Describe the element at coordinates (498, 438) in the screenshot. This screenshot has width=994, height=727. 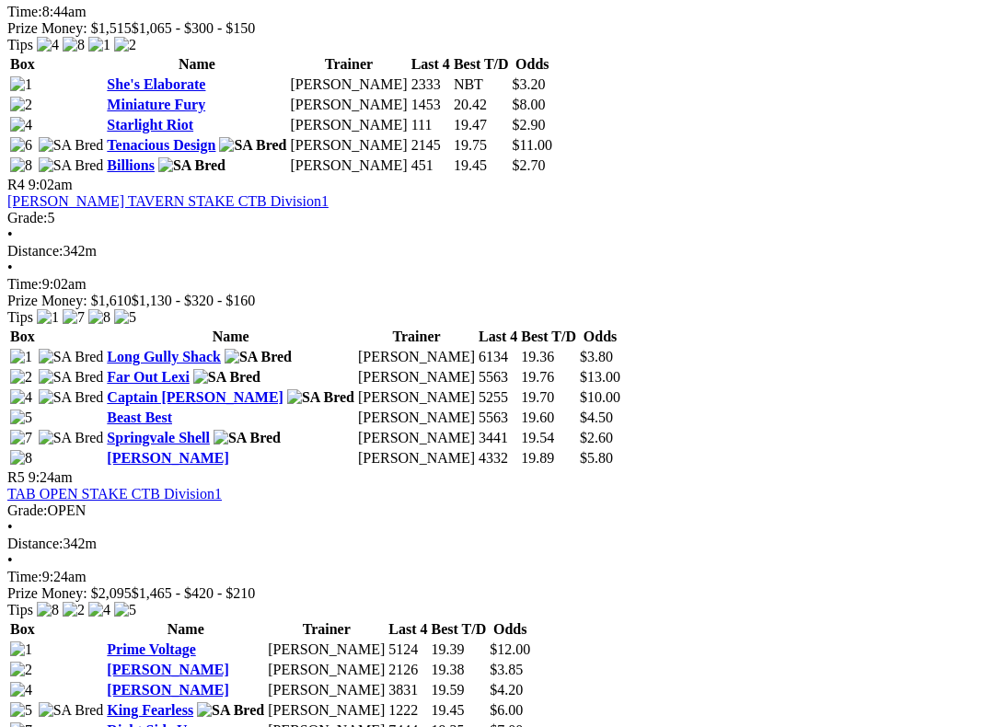
I see `td: 3441` at that location.